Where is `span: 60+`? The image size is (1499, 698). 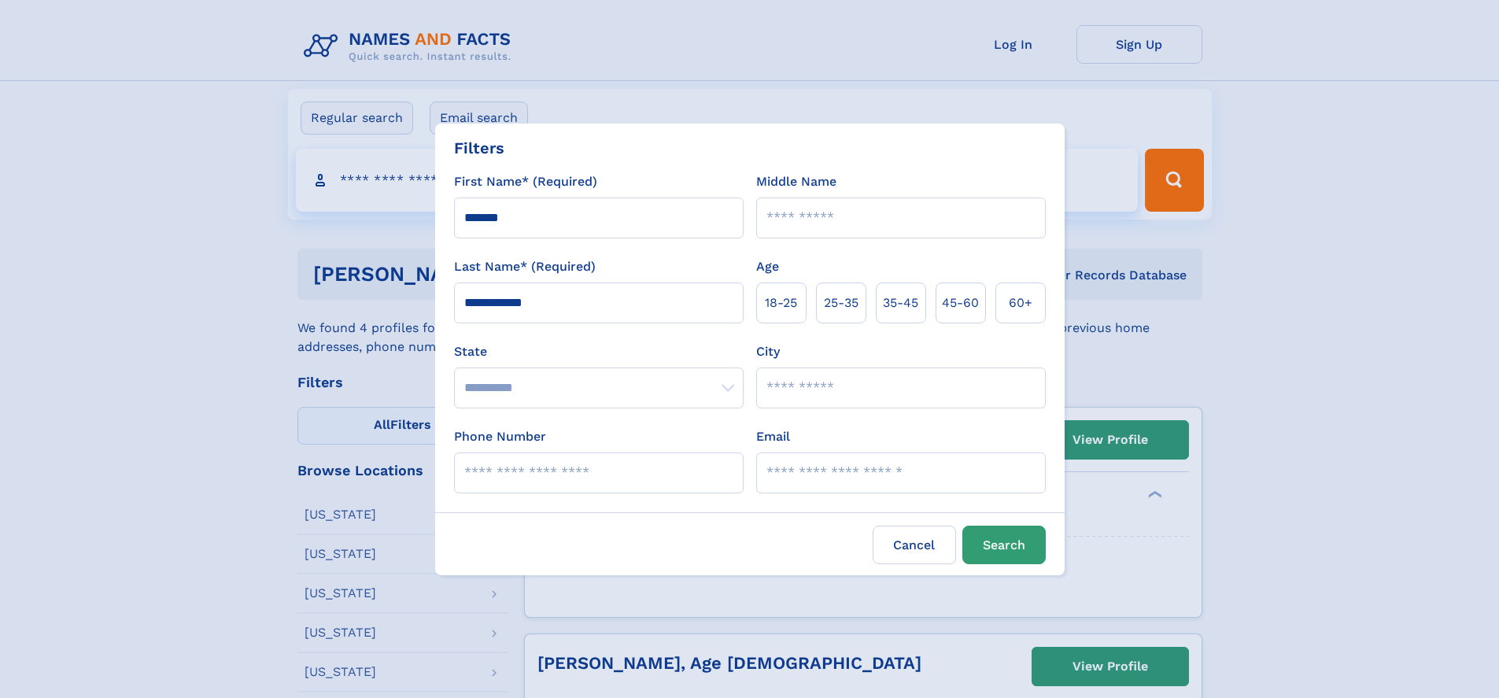
span: 60+ is located at coordinates (1021, 303).